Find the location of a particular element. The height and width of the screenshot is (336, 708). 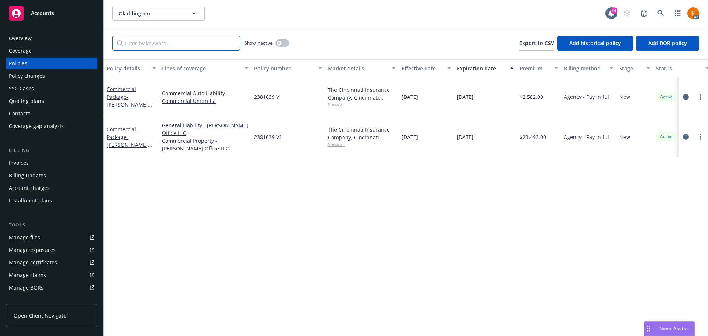

span: Accounts is located at coordinates (42, 13).